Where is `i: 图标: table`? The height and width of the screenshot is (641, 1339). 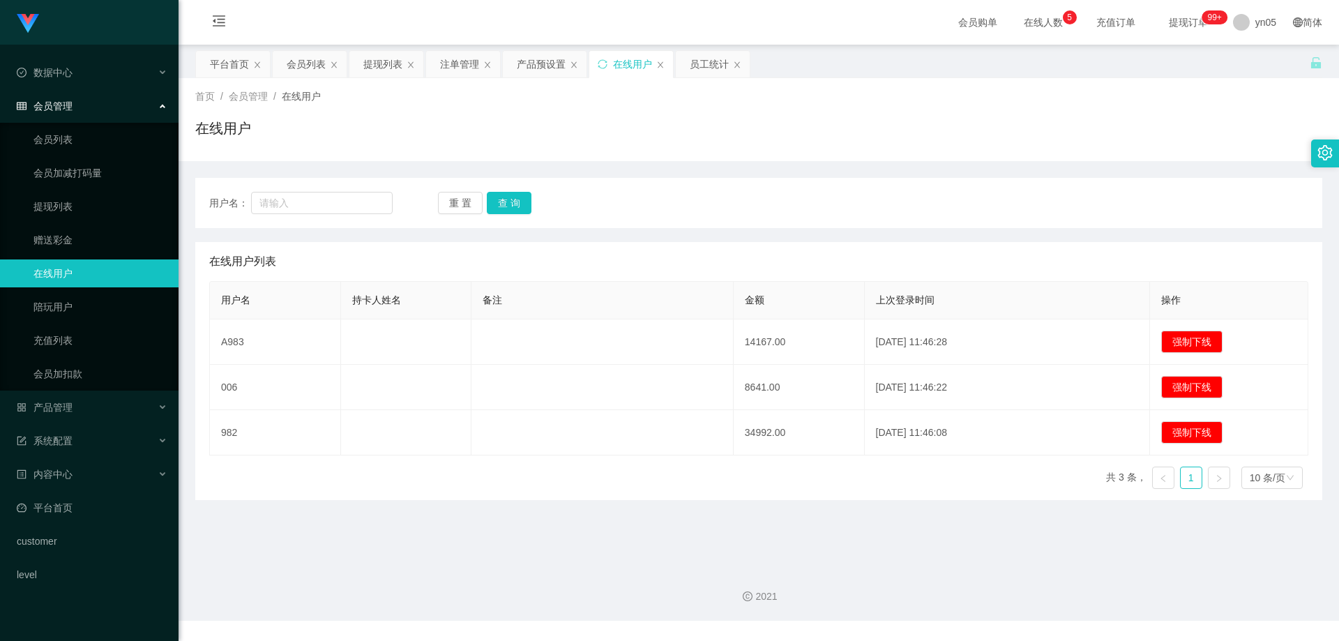 i: 图标: table is located at coordinates (22, 106).